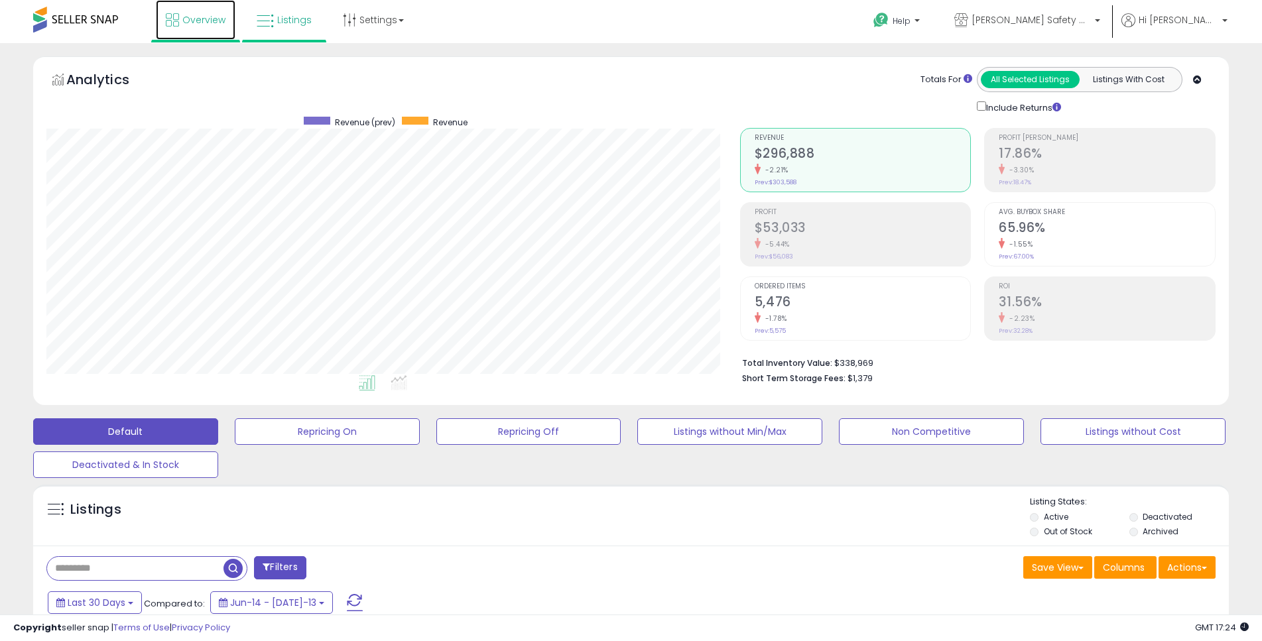 The image size is (1262, 641). What do you see at coordinates (1107, 303) in the screenshot?
I see `h2: 31.56%` at bounding box center [1107, 303].